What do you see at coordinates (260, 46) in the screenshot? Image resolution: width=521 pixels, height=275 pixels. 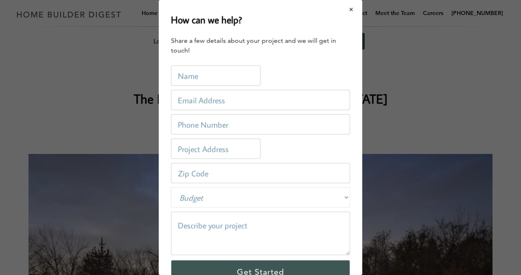 I see `div: Share a few details about your project and we will get in touch!` at bounding box center [260, 46].